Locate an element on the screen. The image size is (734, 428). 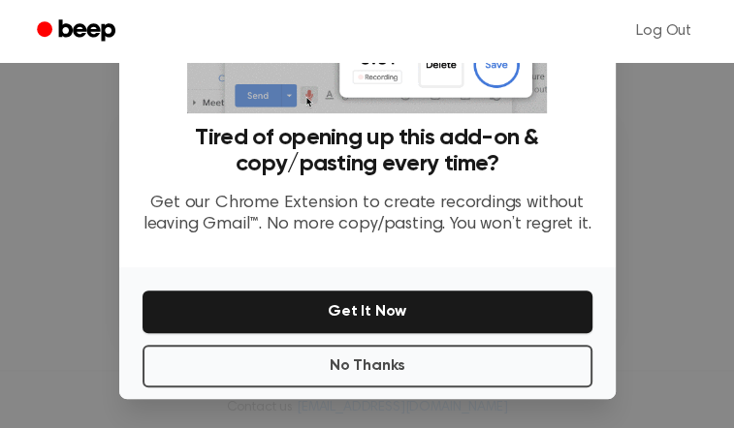
p: Get our Chrome Extension to create recordings without leaving Gmail™. No more copy/pasting. You w... is located at coordinates (367, 214).